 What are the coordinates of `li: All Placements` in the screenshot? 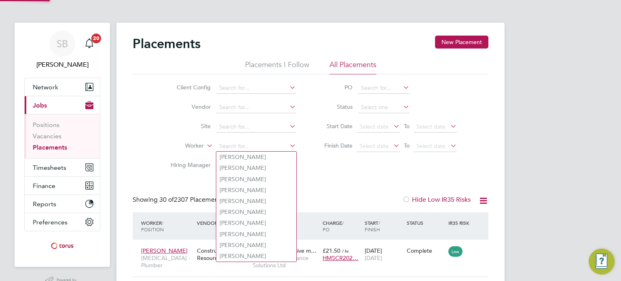 It's located at (353, 67).